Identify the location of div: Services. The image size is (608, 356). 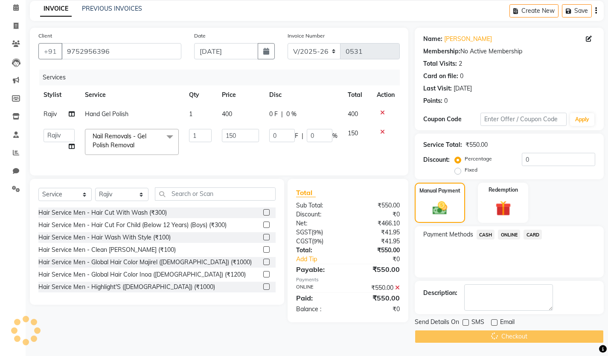
(223, 77).